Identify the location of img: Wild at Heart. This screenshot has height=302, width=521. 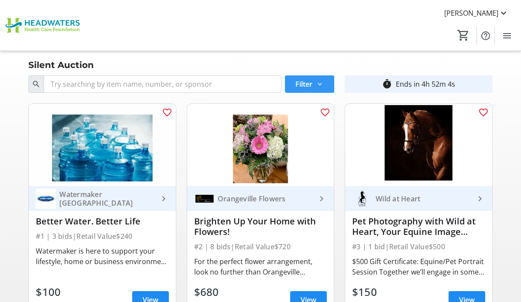
(362, 199).